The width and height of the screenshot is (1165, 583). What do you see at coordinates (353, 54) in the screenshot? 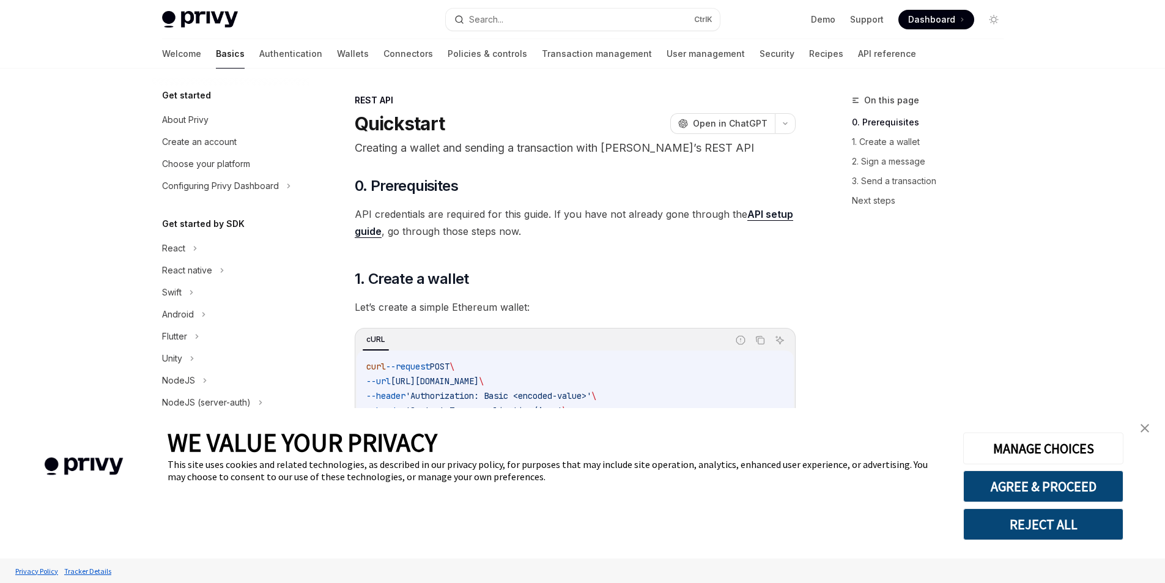
I see `a: Wallets` at bounding box center [353, 54].